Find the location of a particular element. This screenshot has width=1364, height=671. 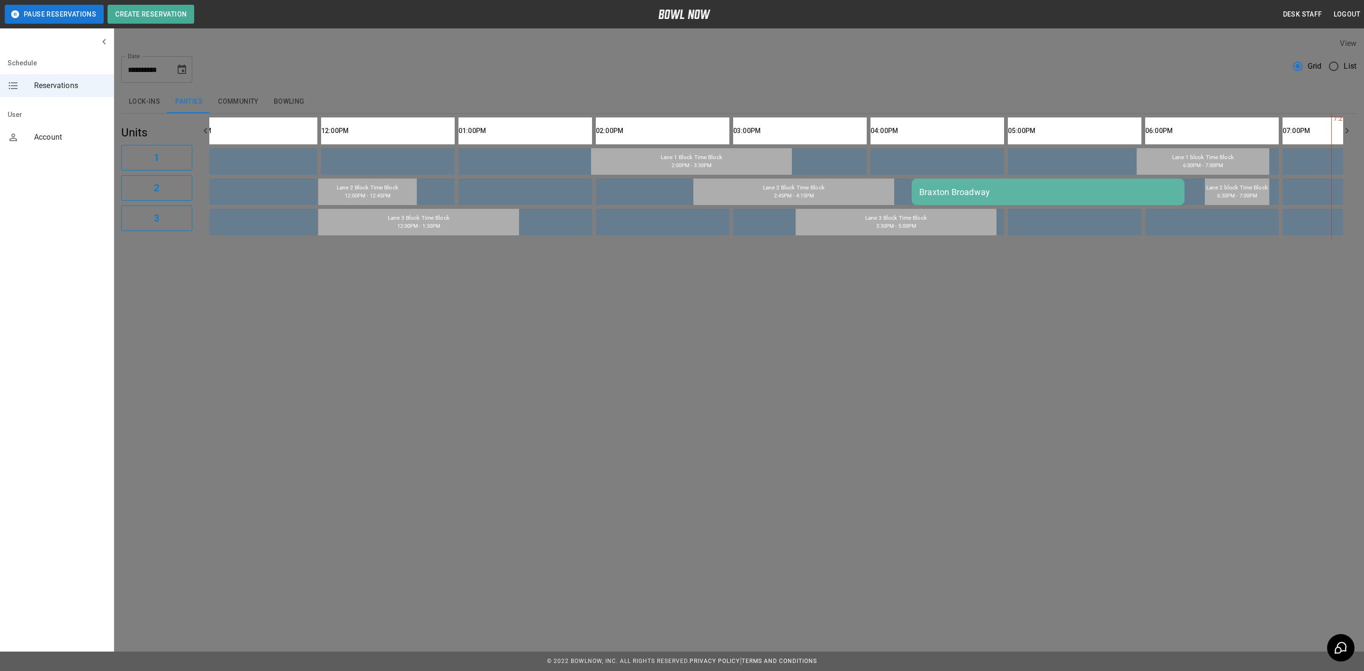

h6: 2 is located at coordinates (156, 188).